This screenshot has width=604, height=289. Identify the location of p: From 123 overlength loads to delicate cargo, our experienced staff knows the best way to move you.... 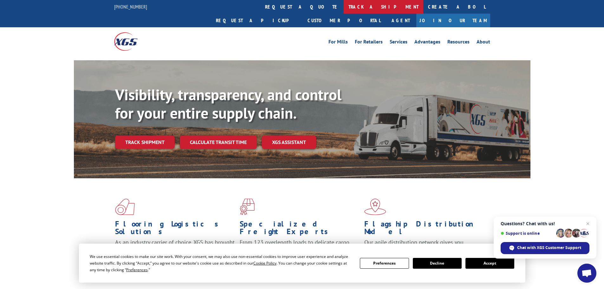
(300, 252).